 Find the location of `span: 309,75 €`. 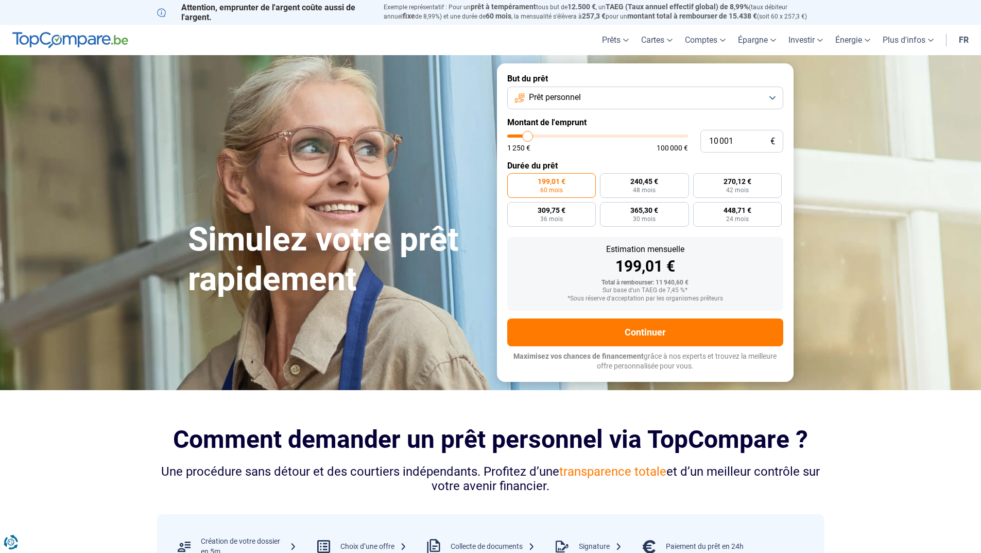

span: 309,75 € is located at coordinates (552, 210).